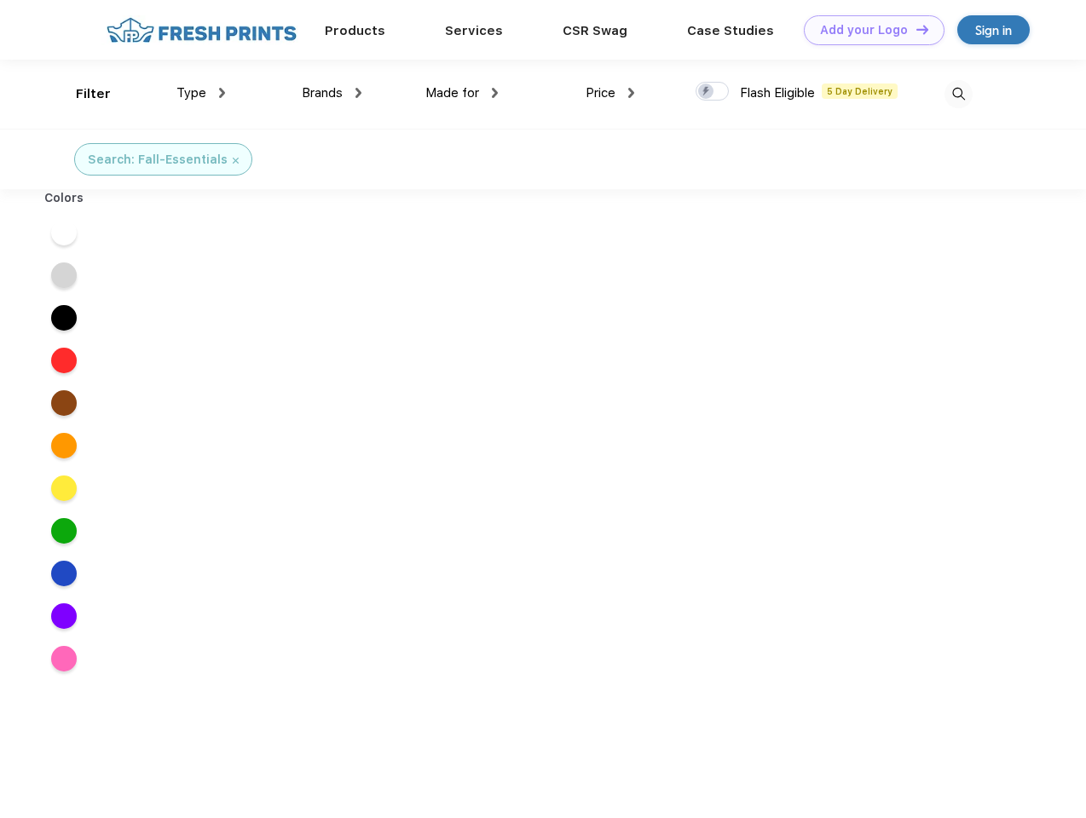 This screenshot has width=1086, height=818. I want to click on img: desktop_search.svg, so click(958, 94).